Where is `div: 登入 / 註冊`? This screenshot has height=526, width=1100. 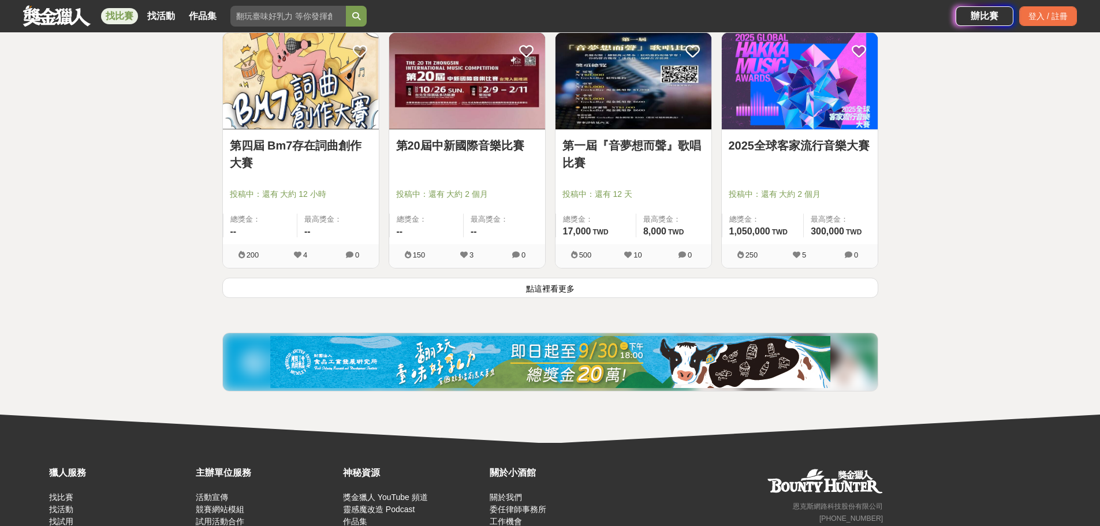 div: 登入 / 註冊 is located at coordinates (1048, 16).